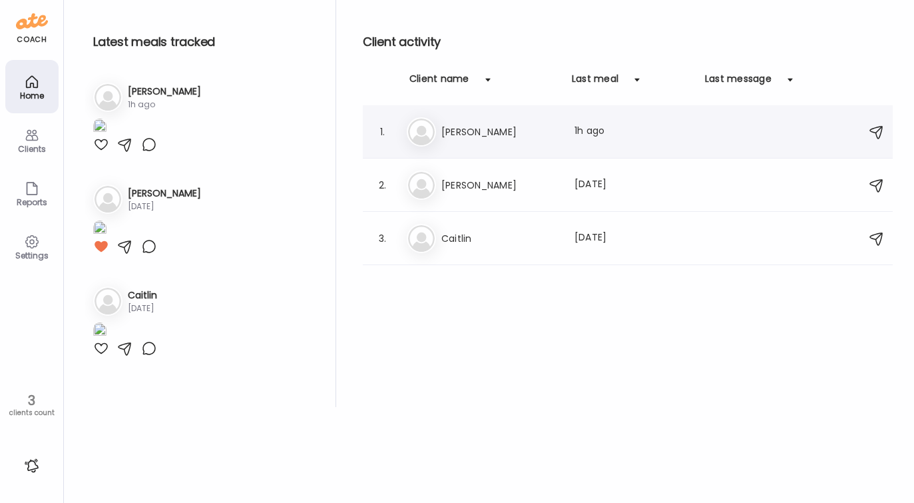 The width and height of the screenshot is (914, 503). Describe the element at coordinates (31, 400) in the screenshot. I see `div: 3` at that location.